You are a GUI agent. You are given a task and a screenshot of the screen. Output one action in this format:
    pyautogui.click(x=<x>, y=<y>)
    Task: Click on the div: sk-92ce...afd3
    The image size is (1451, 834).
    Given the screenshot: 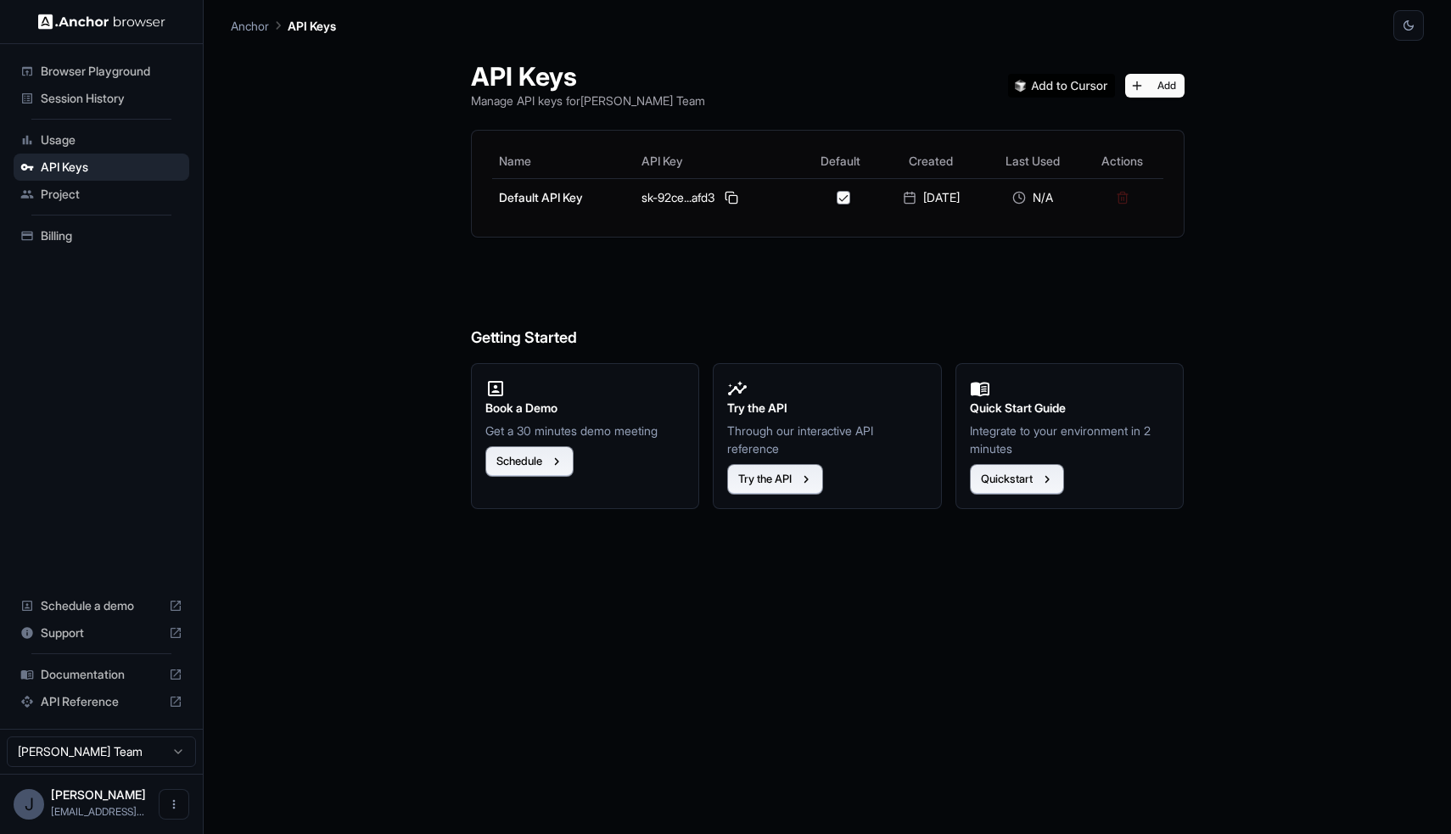 What is the action you would take?
    pyautogui.click(x=718, y=198)
    